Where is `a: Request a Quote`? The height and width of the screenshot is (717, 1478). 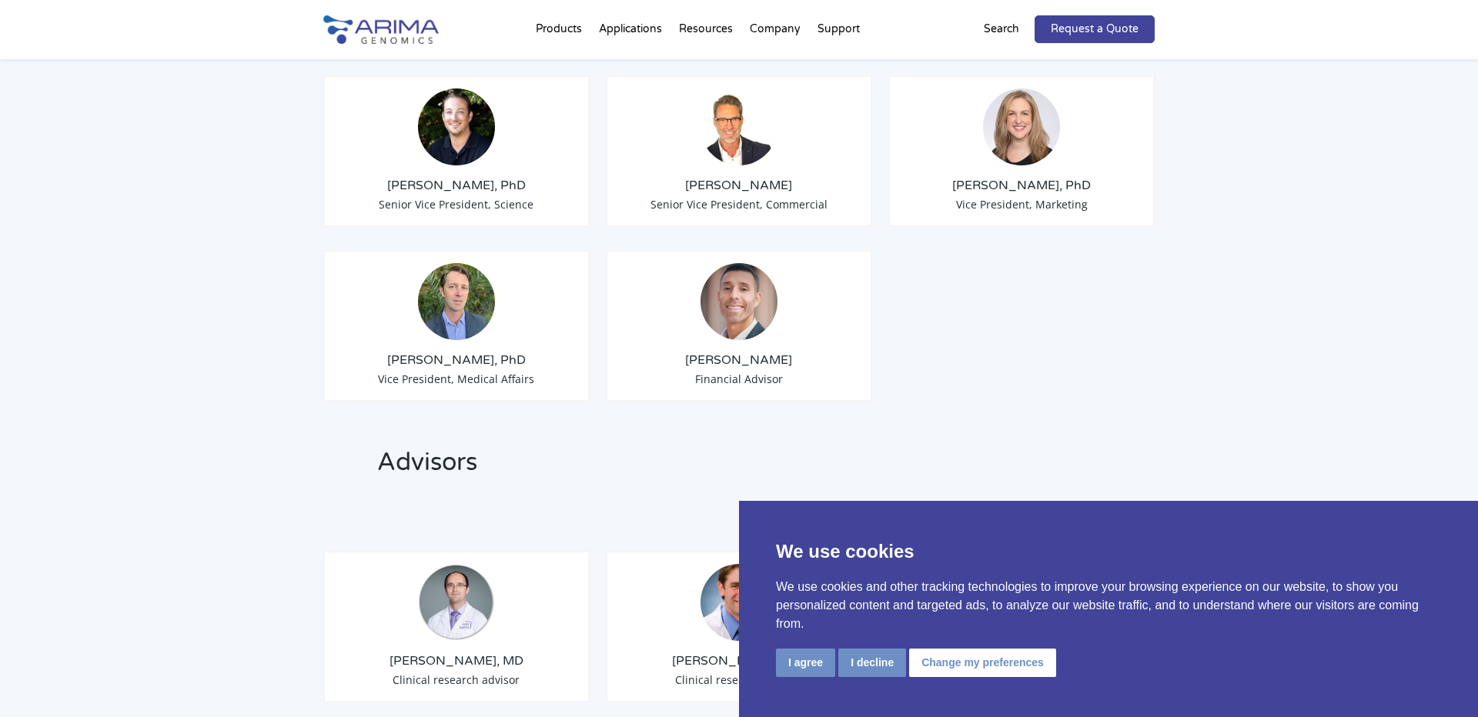
a: Request a Quote is located at coordinates (1094, 29).